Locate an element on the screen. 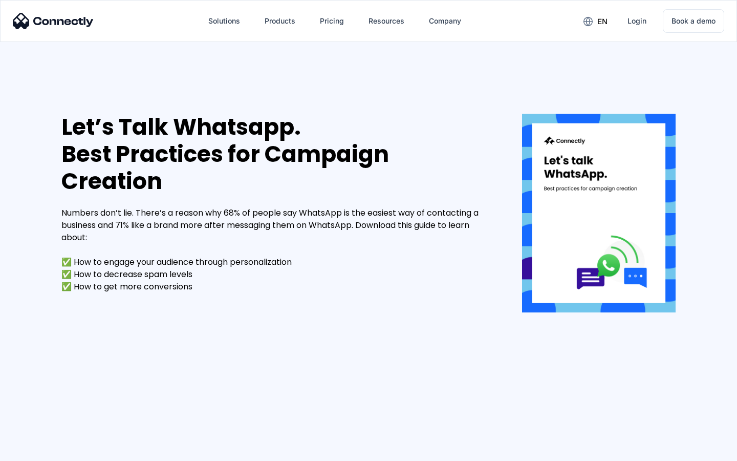 The image size is (737, 461). div: Company is located at coordinates (445, 21).